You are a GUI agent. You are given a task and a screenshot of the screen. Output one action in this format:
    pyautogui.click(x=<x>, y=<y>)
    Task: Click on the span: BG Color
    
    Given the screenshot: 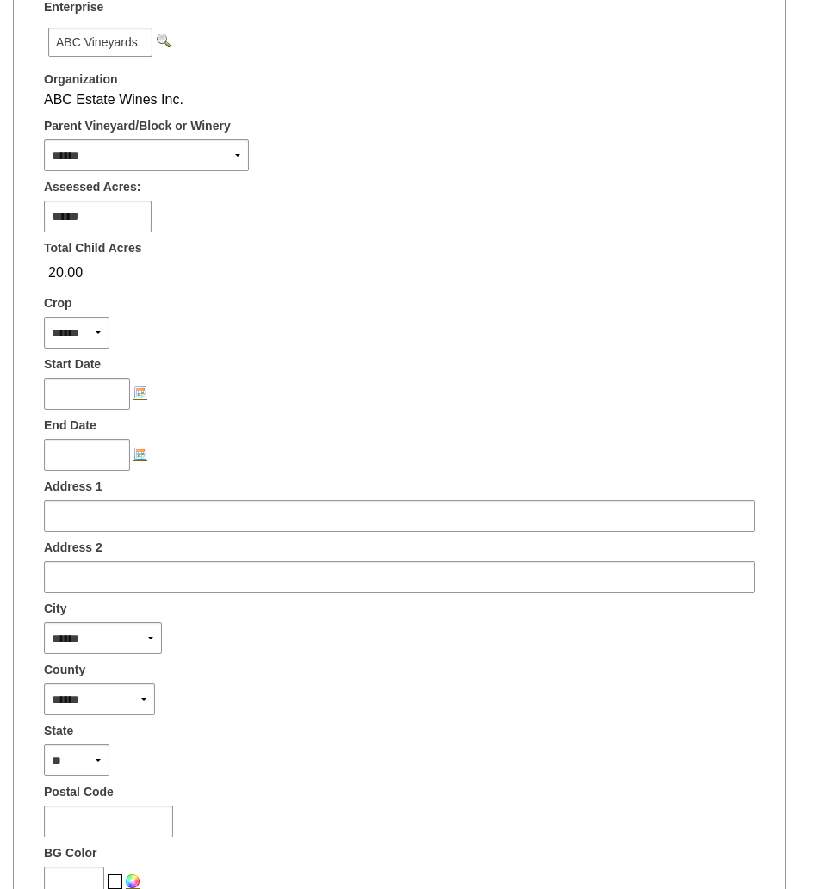 What is the action you would take?
    pyautogui.click(x=70, y=853)
    